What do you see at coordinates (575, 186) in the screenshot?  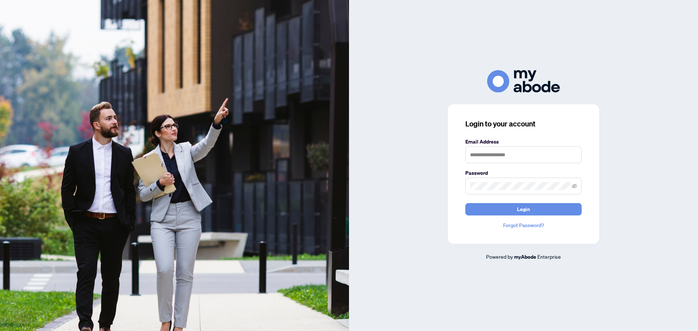 I see `span: eye-invisible` at bounding box center [575, 186].